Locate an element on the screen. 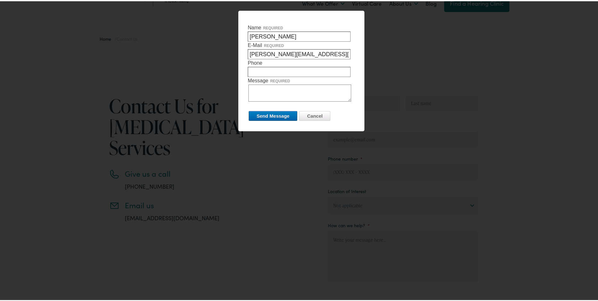  label: Phone is located at coordinates (301, 67).